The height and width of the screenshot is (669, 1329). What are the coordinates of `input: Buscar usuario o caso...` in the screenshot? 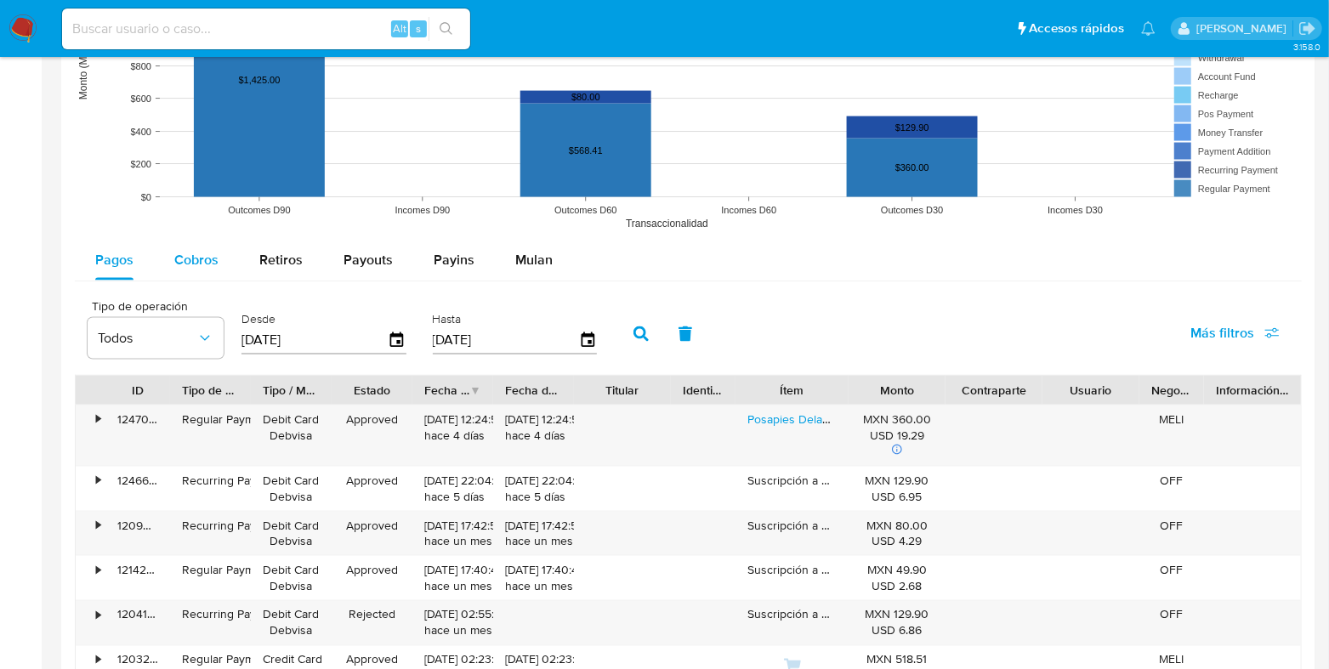 It's located at (266, 29).